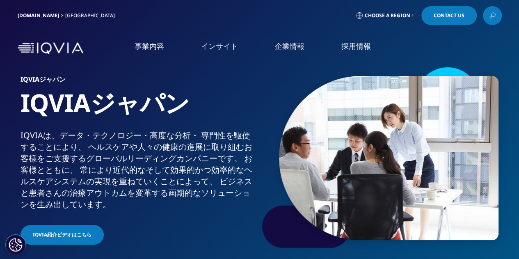 The width and height of the screenshot is (519, 259). Describe the element at coordinates (62, 235) in the screenshot. I see `a: IQVIA紹介ビデオはこちら` at that location.